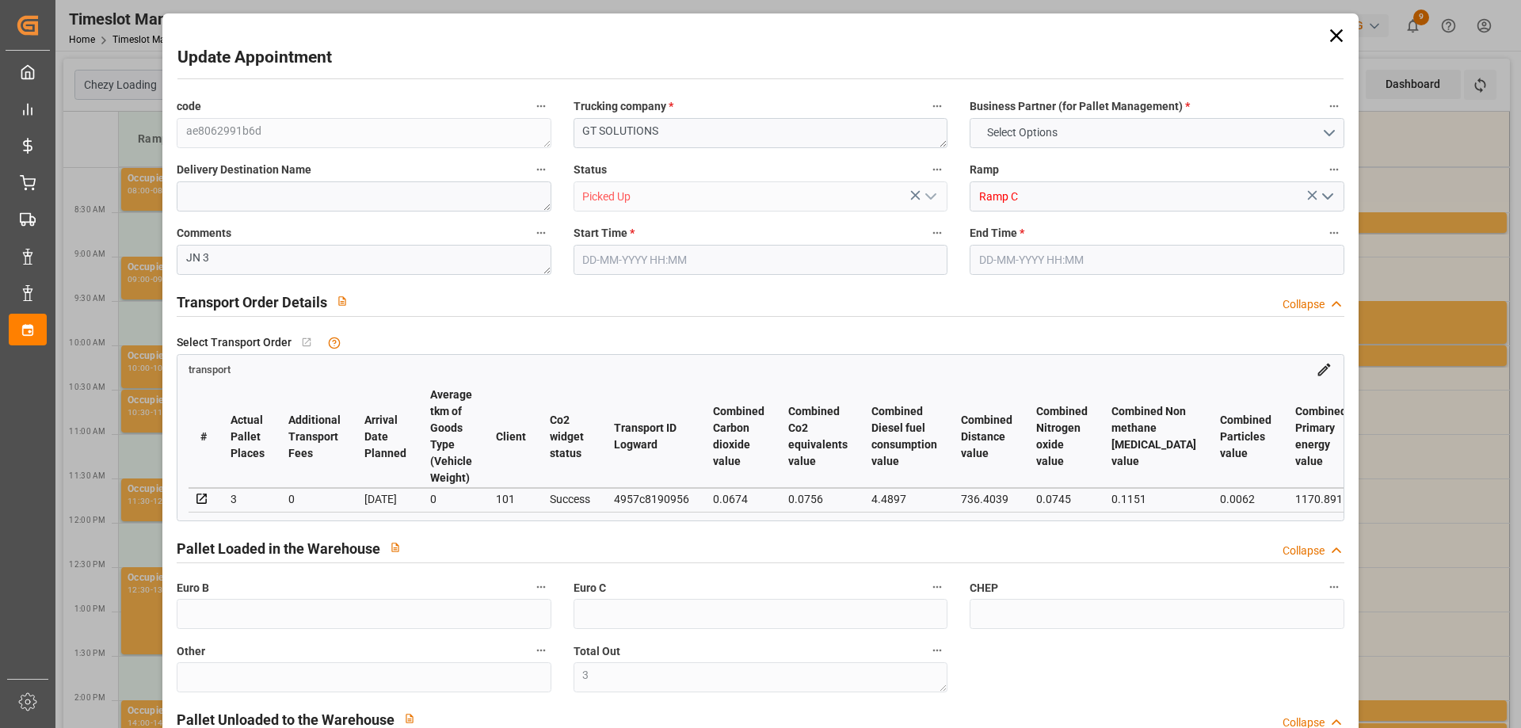 Image resolution: width=1521 pixels, height=728 pixels. I want to click on th: Client, so click(511, 436).